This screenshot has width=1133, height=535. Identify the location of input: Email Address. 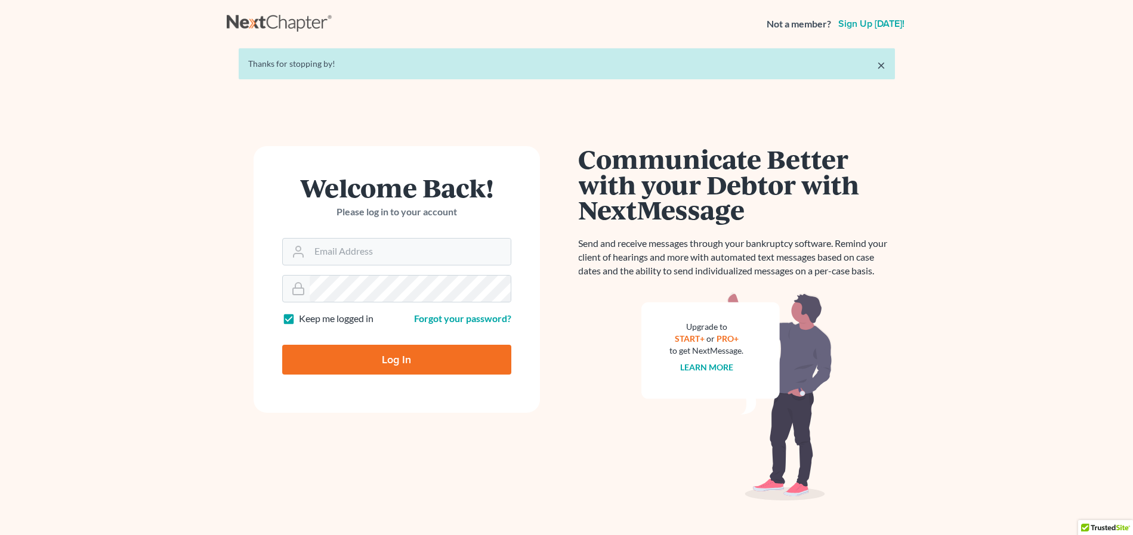
(410, 252).